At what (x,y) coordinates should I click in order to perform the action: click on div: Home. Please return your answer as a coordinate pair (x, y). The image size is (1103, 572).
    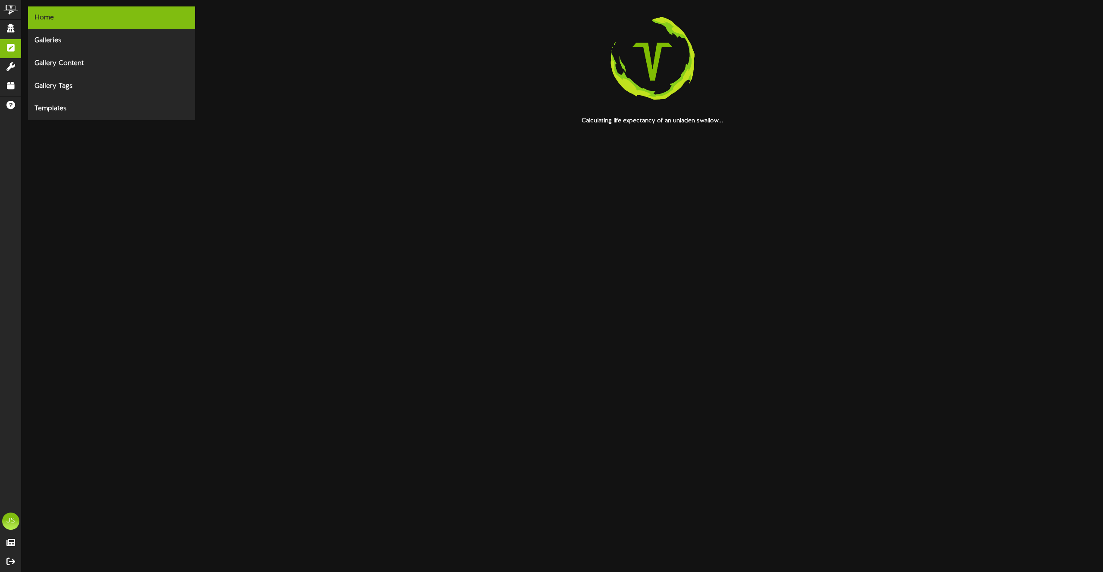
    Looking at the image, I should click on (112, 18).